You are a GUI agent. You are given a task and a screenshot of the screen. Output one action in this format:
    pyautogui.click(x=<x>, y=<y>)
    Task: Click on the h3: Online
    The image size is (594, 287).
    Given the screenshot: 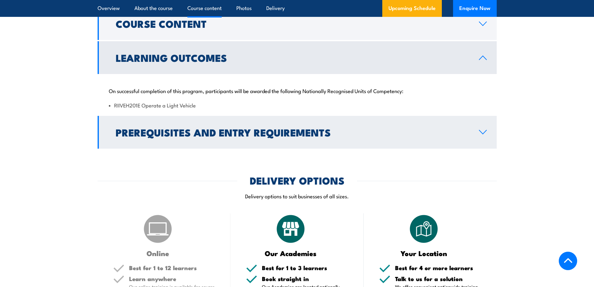 What is the action you would take?
    pyautogui.click(x=158, y=253)
    